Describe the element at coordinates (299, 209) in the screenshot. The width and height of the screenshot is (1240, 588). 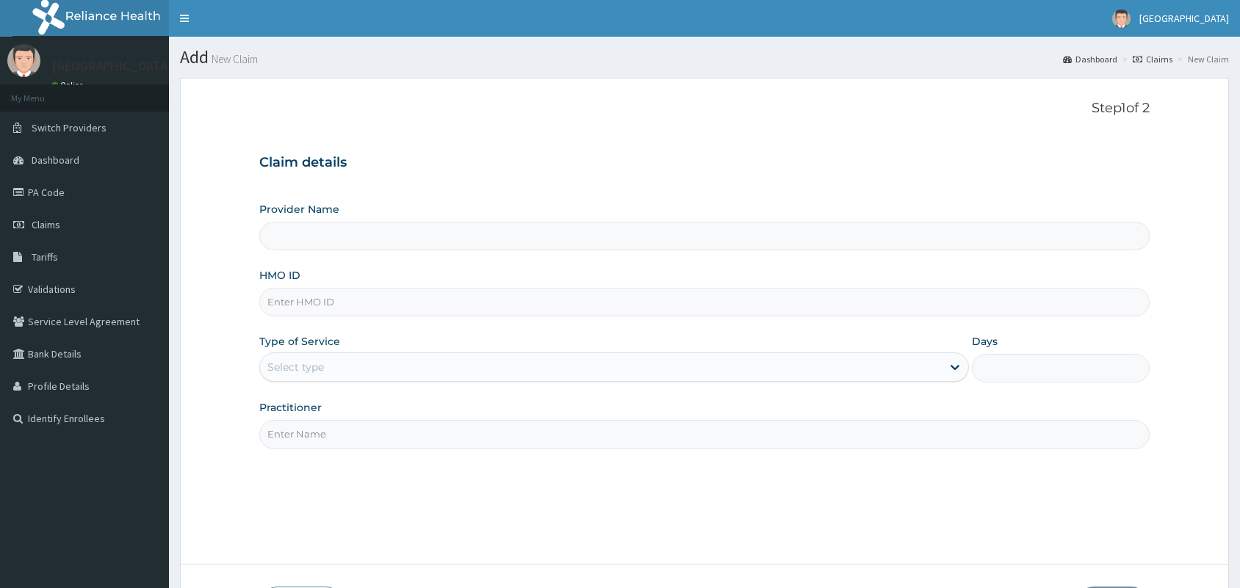
I see `label: Provider Name` at that location.